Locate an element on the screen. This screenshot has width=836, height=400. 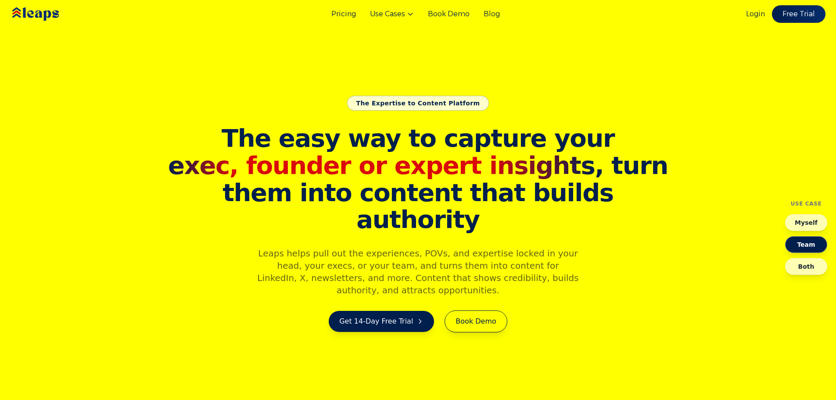
button: Myself is located at coordinates (806, 222).